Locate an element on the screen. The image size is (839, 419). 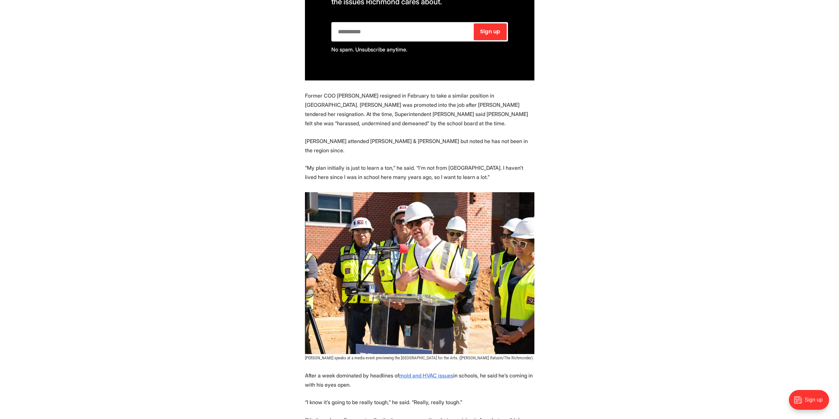
span: Sign up is located at coordinates (490, 32).